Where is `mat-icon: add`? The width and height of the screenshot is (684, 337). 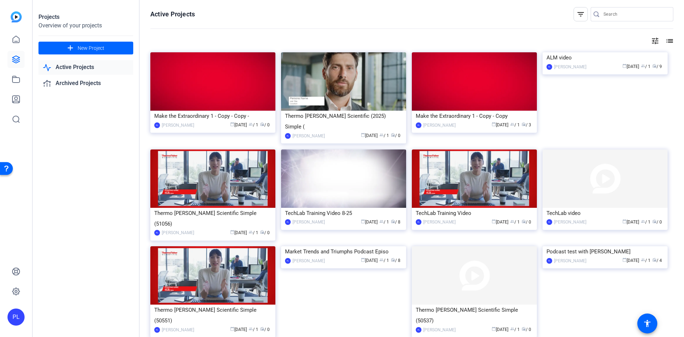
mat-icon: add is located at coordinates (70, 48).